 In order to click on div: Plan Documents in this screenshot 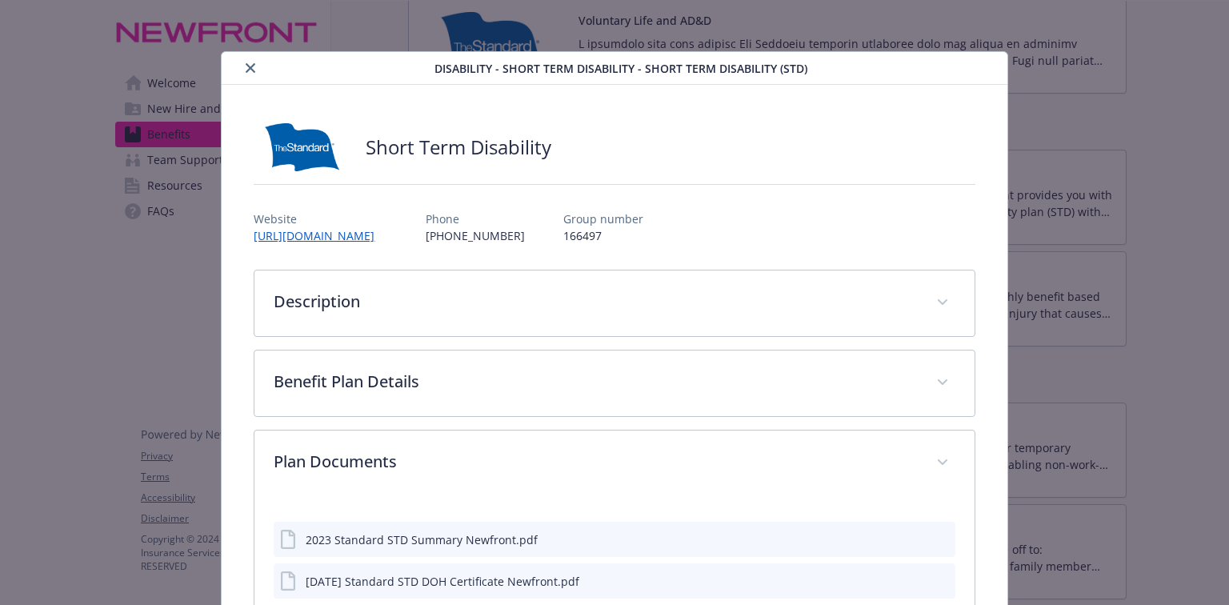, I will do `click(614, 463)`.